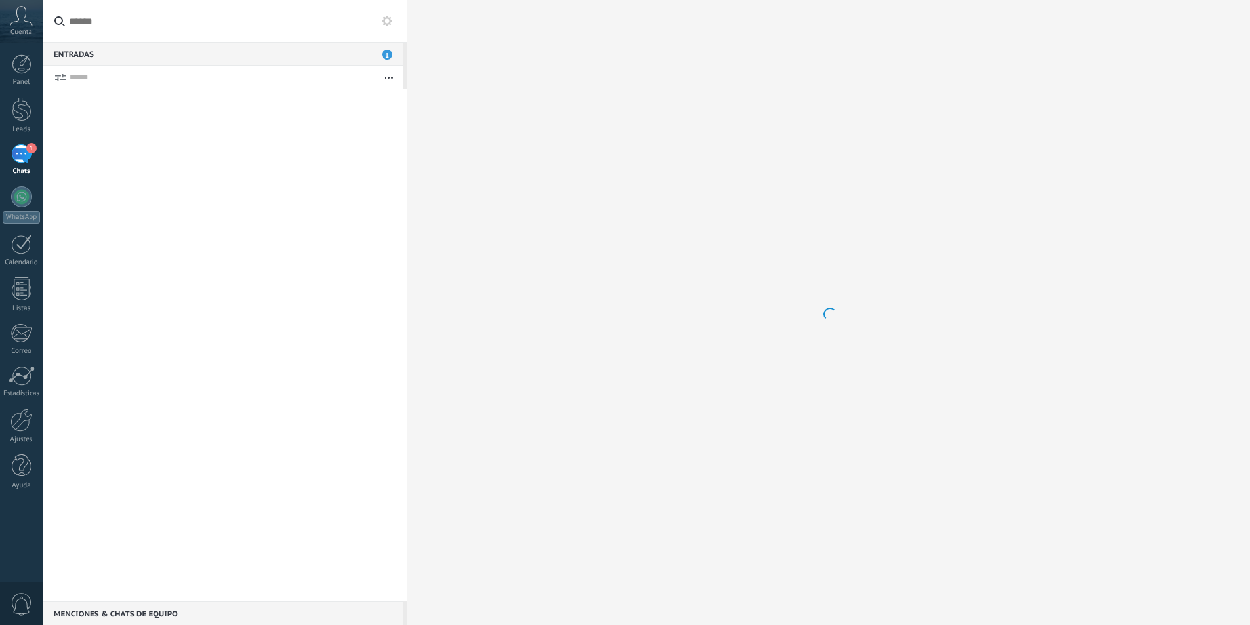  What do you see at coordinates (22, 486) in the screenshot?
I see `div: Ayuda` at bounding box center [22, 486].